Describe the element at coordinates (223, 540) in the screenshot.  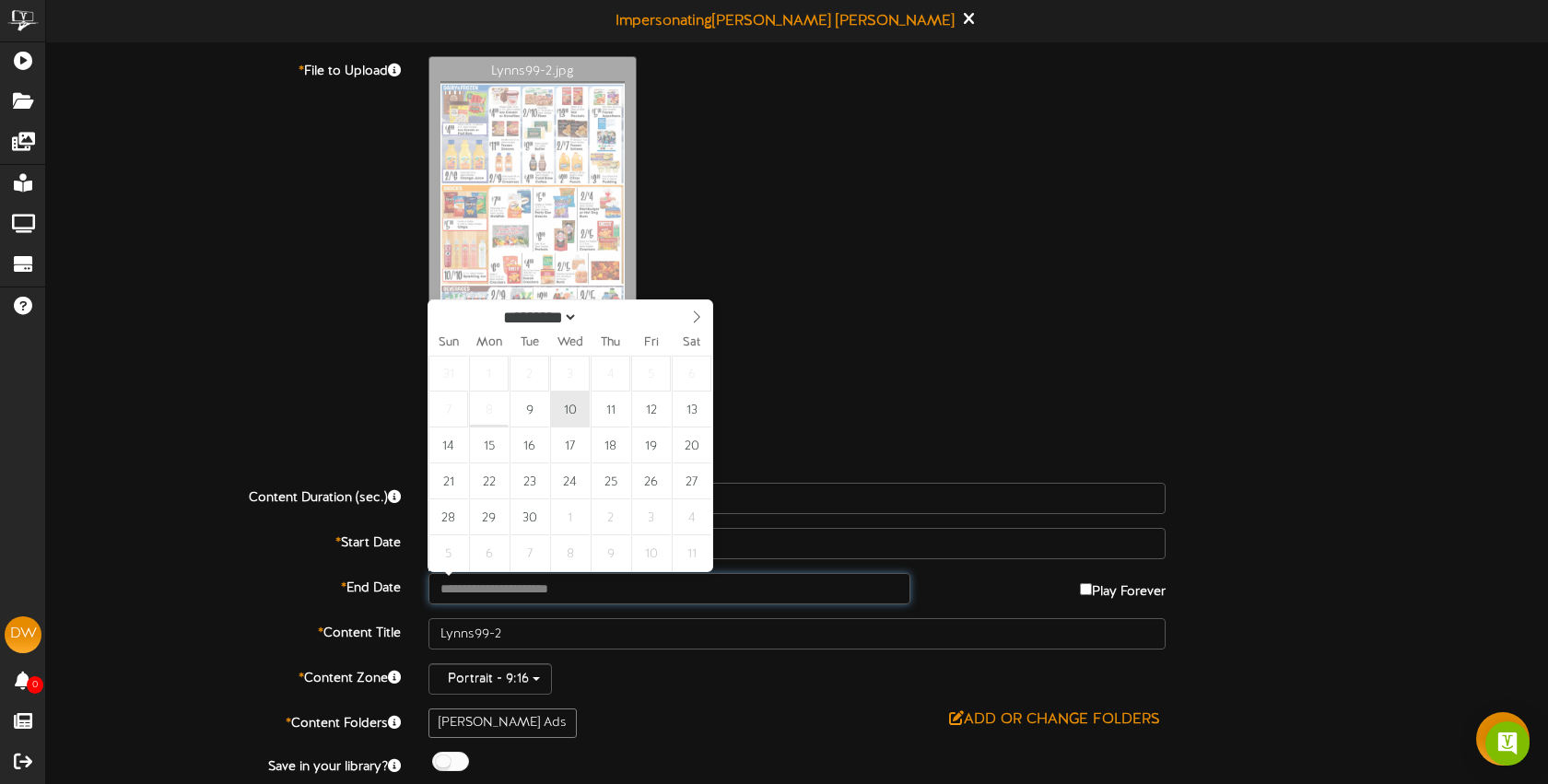
I see `label: Start Date` at that location.